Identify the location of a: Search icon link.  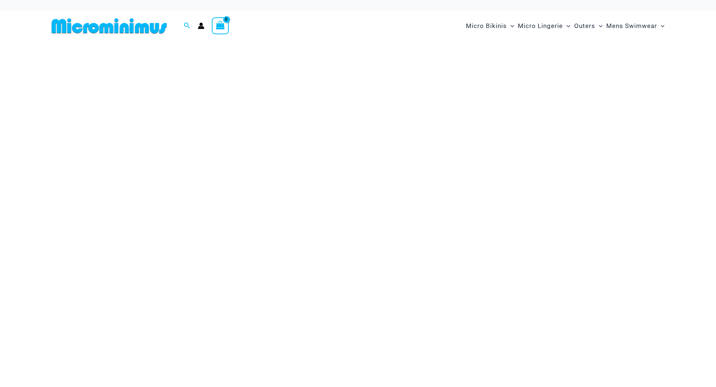
(187, 26).